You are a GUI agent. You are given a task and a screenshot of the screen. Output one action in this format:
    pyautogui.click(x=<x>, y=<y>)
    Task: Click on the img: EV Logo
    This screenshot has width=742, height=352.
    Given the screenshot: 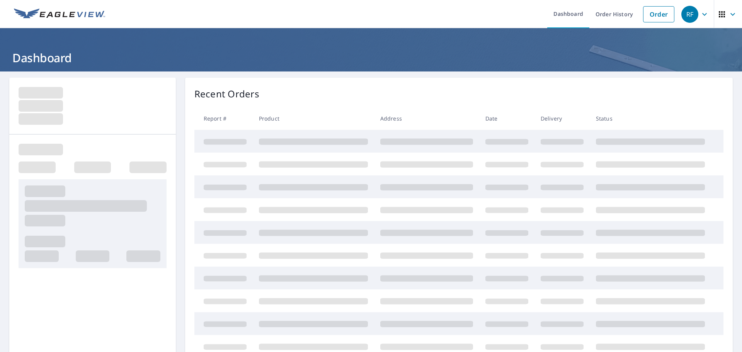 What is the action you would take?
    pyautogui.click(x=59, y=14)
    